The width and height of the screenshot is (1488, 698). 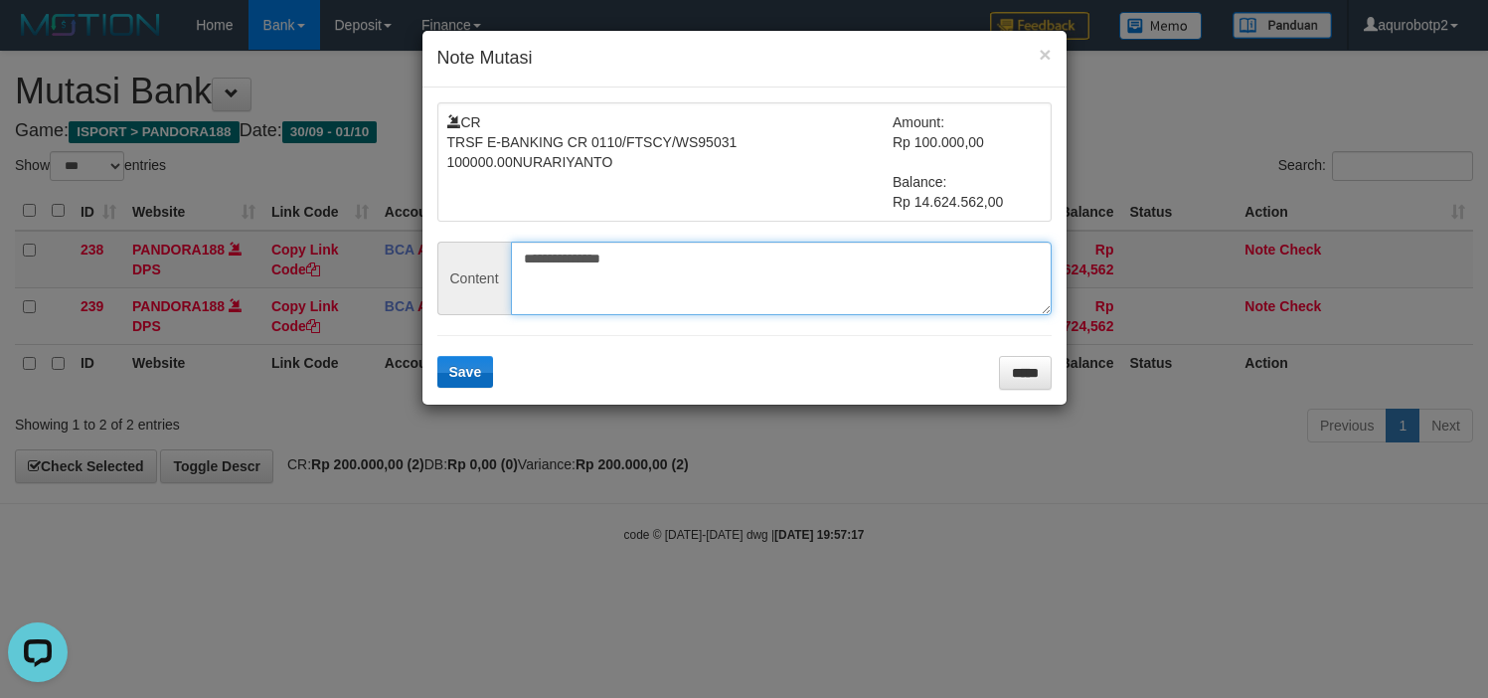 What do you see at coordinates (670, 162) in the screenshot?
I see `td: CR TRSF E-BANKING CR 0110/FTSCY/WS95031 100000.00NURARIYANTO` at bounding box center [670, 162].